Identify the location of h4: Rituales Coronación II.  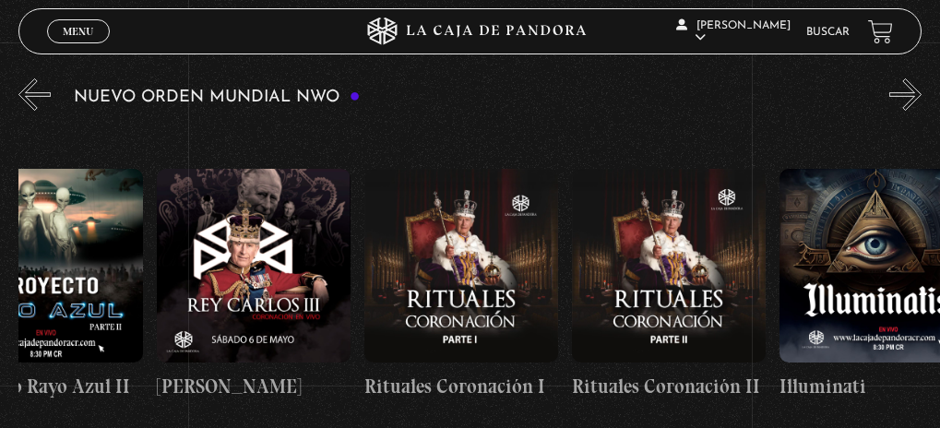
(669, 386).